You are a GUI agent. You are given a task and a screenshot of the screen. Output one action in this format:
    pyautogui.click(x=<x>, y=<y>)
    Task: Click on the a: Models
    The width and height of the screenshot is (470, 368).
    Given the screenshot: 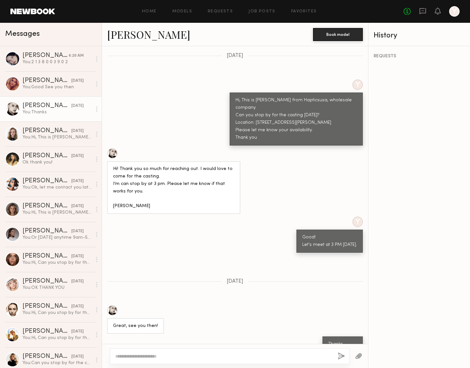 What is the action you would take?
    pyautogui.click(x=182, y=11)
    